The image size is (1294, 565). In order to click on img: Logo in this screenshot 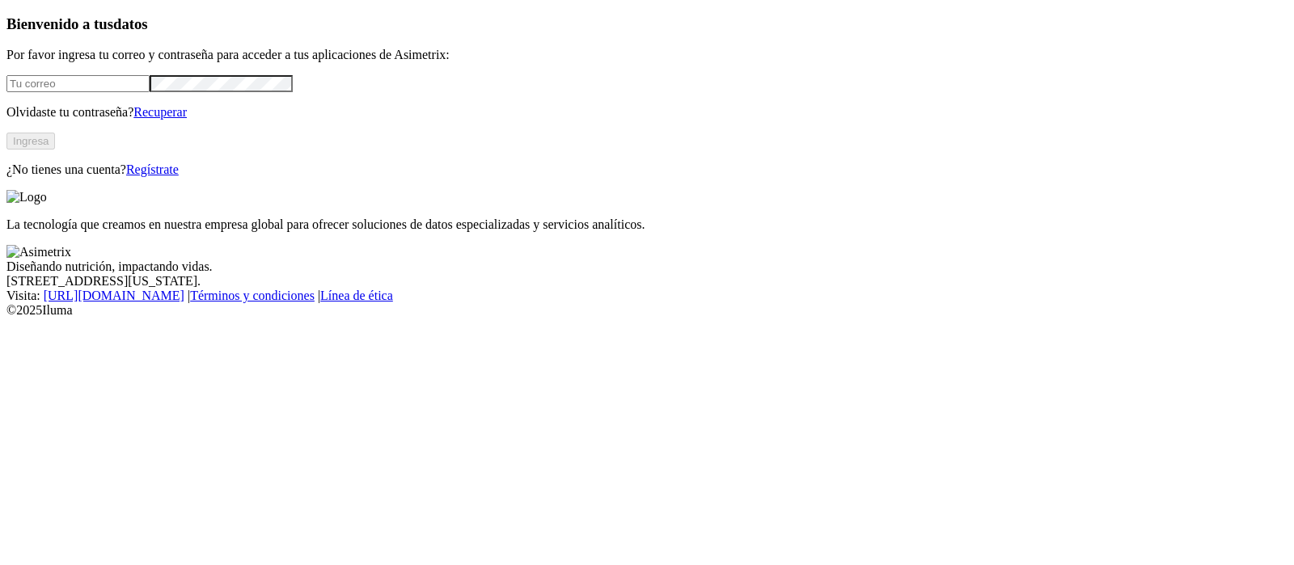, I will do `click(27, 197)`.